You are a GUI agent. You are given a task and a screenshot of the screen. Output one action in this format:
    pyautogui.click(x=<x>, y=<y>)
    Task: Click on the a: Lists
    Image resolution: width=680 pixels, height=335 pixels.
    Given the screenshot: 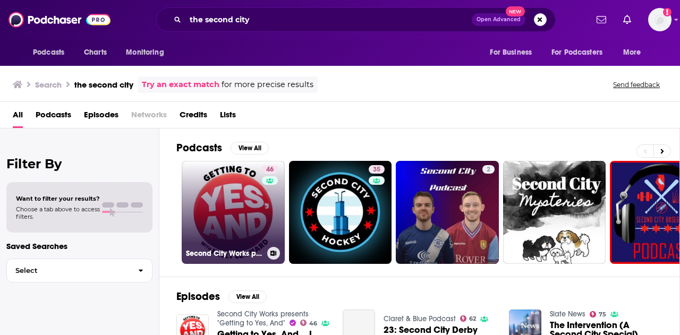 What is the action you would take?
    pyautogui.click(x=228, y=117)
    